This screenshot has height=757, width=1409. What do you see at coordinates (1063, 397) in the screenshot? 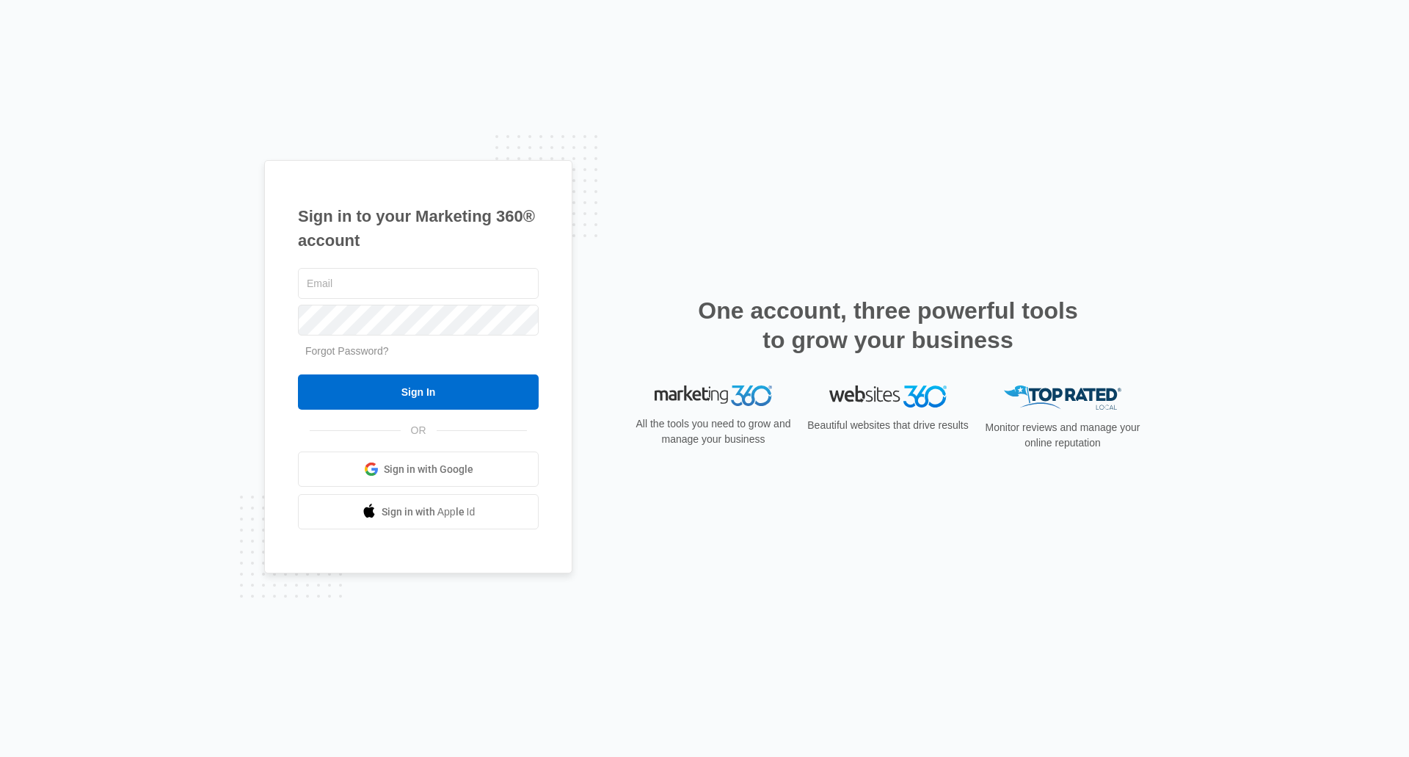
I see `img: Top Rated Local` at bounding box center [1063, 397].